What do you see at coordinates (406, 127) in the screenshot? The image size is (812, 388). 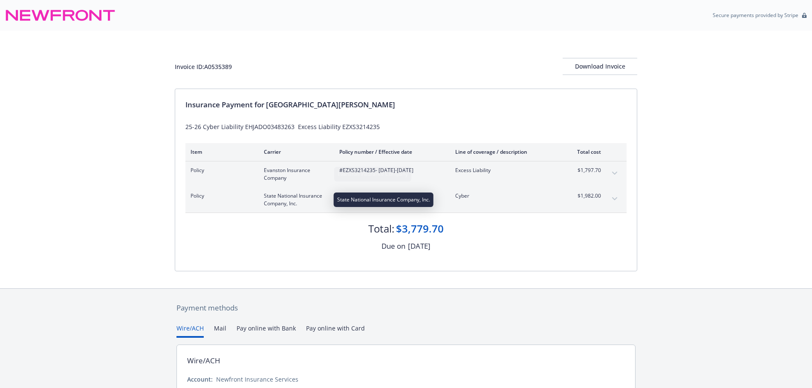 I see `div: 25-26 Cyber Liability EHJADO03483263 Excess Liability EZXS3214235` at bounding box center [406, 127].